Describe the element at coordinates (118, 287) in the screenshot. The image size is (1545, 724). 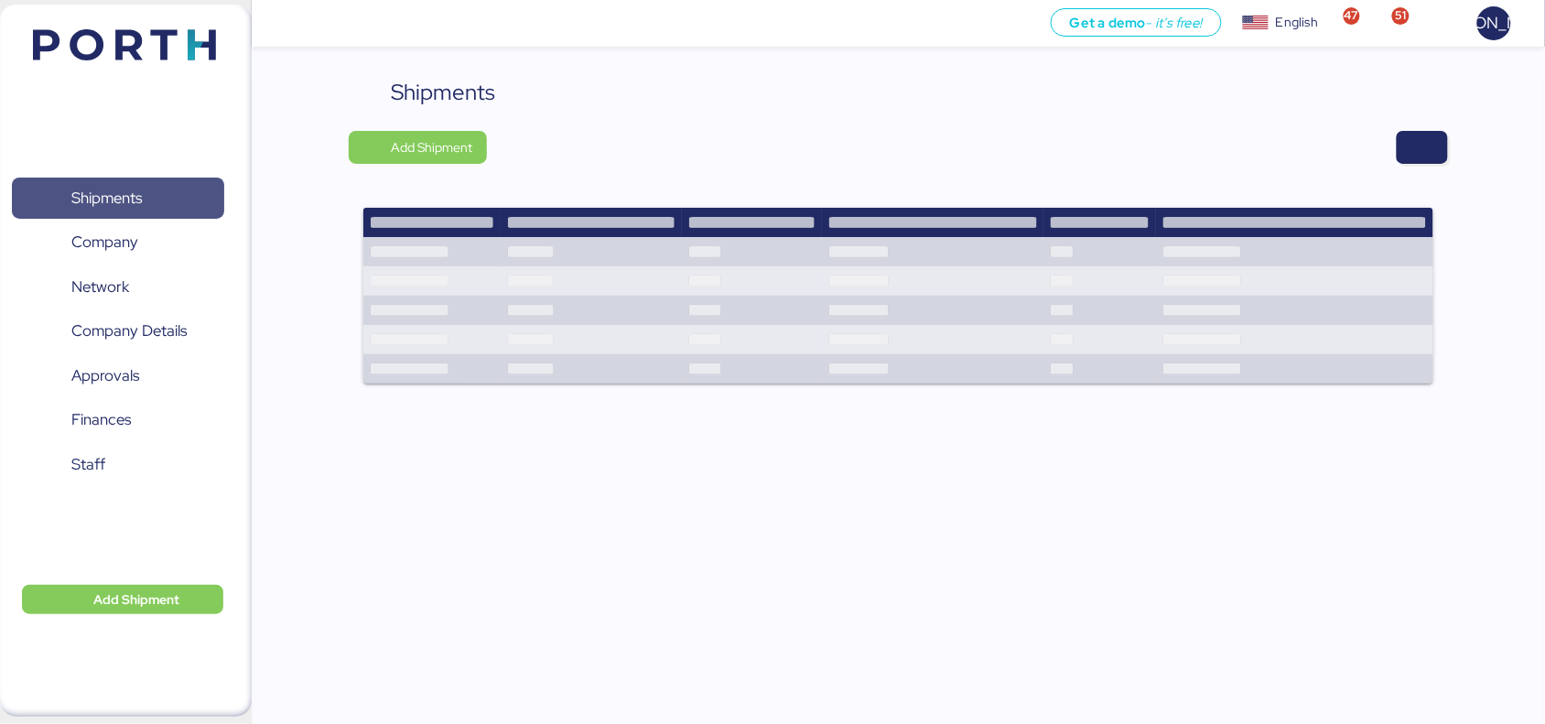
I see `a: Network` at that location.